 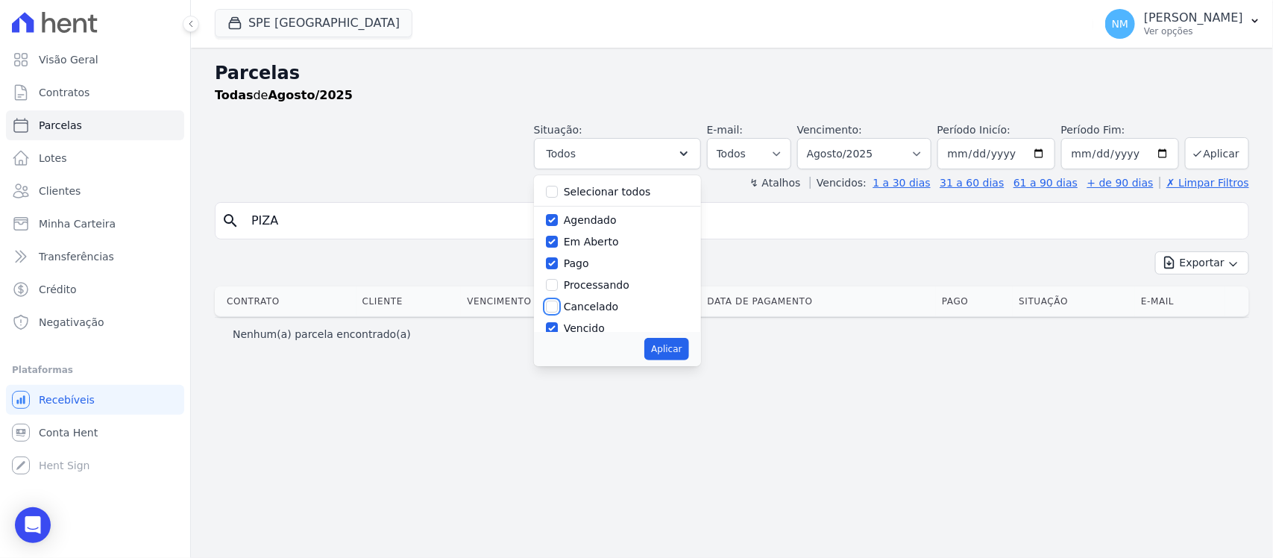 I want to click on a: 61 a 90 dias, so click(x=1046, y=183).